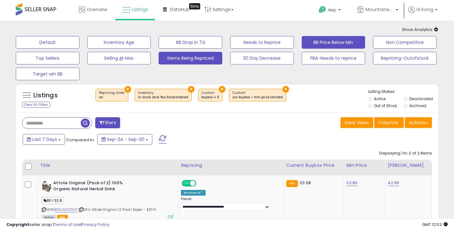 The width and height of the screenshot is (454, 231). What do you see at coordinates (66, 209) in the screenshot?
I see `a: B09JMZD16R` at bounding box center [66, 209].